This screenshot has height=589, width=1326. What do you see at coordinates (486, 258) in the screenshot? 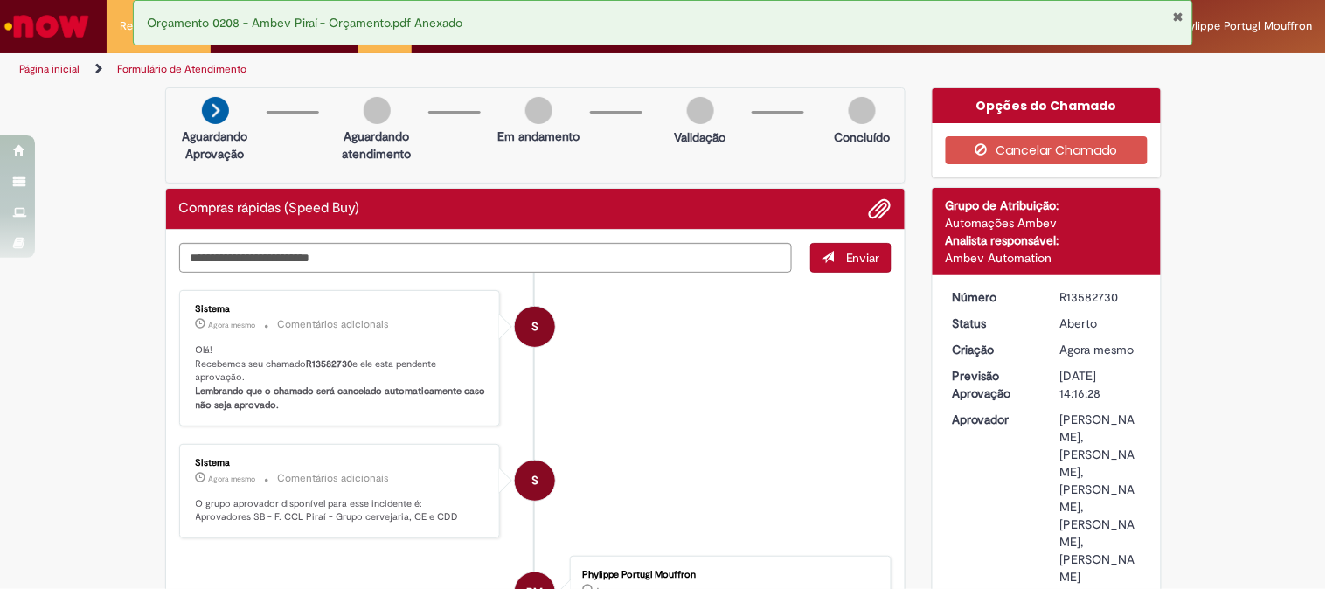
I see `textarea: Digite sua mensagem aqui...` at bounding box center [486, 258].